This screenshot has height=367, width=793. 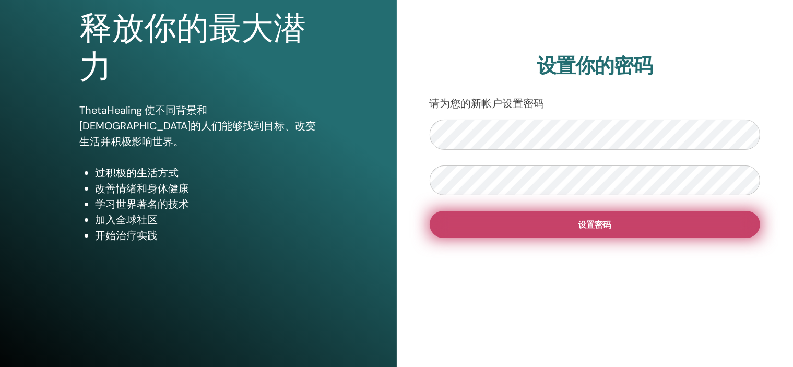 What do you see at coordinates (198, 48) in the screenshot?
I see `h1: 释放你的最大潜力` at bounding box center [198, 48].